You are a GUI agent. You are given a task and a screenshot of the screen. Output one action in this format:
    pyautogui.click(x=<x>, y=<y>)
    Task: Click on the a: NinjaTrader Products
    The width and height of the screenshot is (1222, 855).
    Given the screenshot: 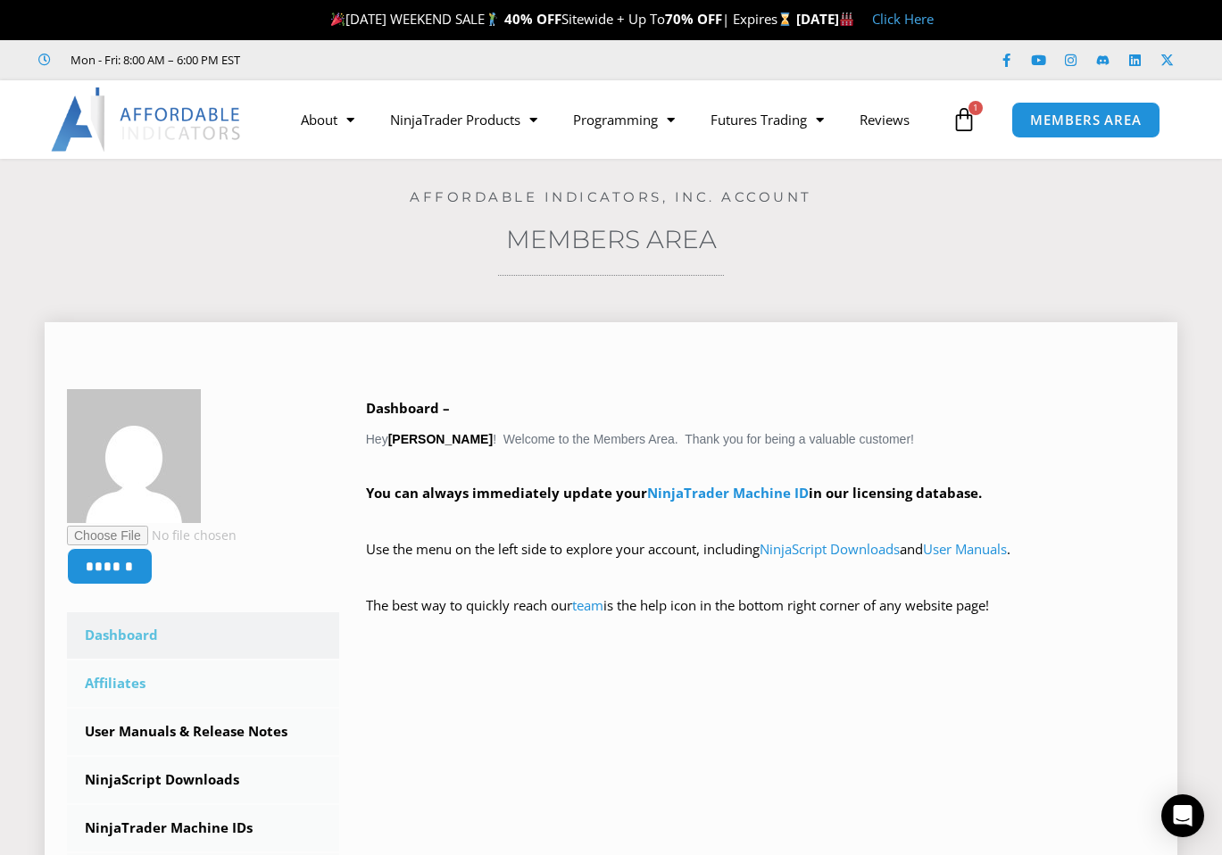 What is the action you would take?
    pyautogui.click(x=463, y=120)
    